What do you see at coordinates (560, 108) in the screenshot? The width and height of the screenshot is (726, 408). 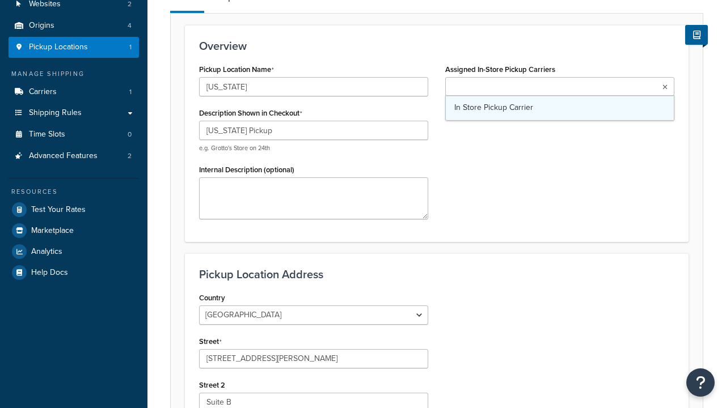 I see `a: In Store Pickup Carrier` at bounding box center [560, 108].